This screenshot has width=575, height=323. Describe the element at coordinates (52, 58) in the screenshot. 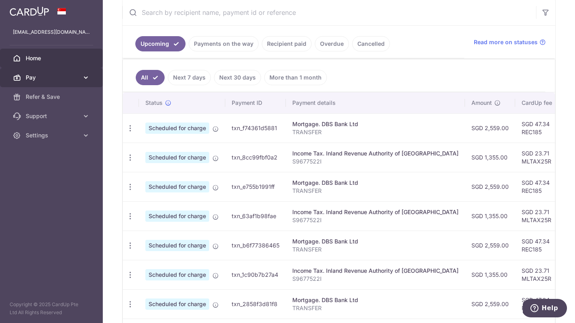

I see `span: Home` at that location.